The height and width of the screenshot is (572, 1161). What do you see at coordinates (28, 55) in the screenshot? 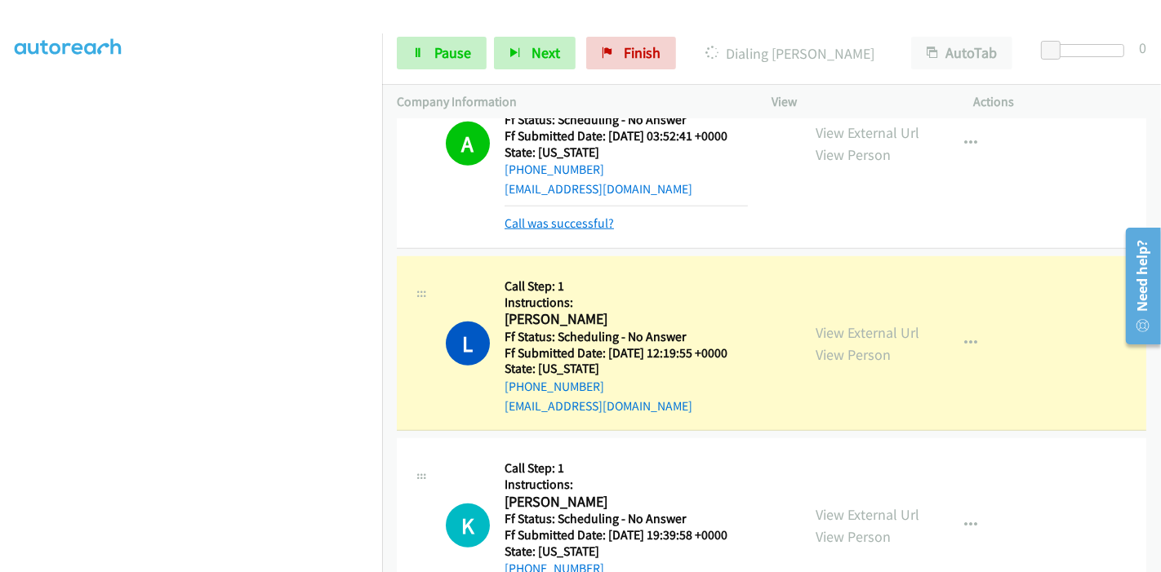
I see `div: Need help?` at bounding box center [28, 55].